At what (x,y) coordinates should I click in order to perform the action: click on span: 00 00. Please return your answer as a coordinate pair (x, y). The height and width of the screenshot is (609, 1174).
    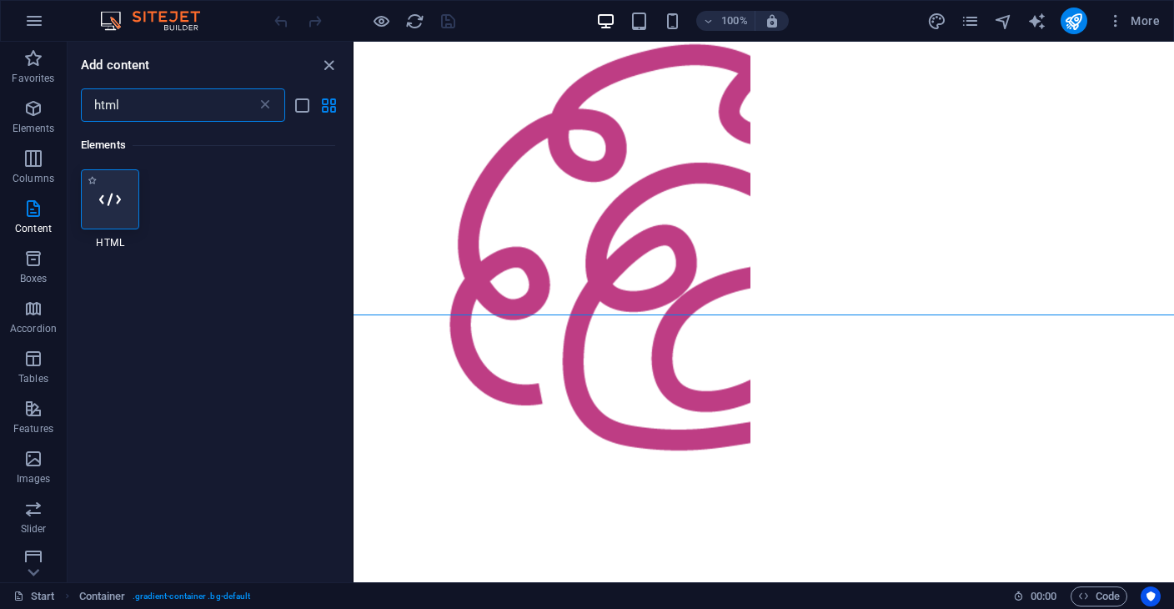
    Looking at the image, I should click on (1043, 596).